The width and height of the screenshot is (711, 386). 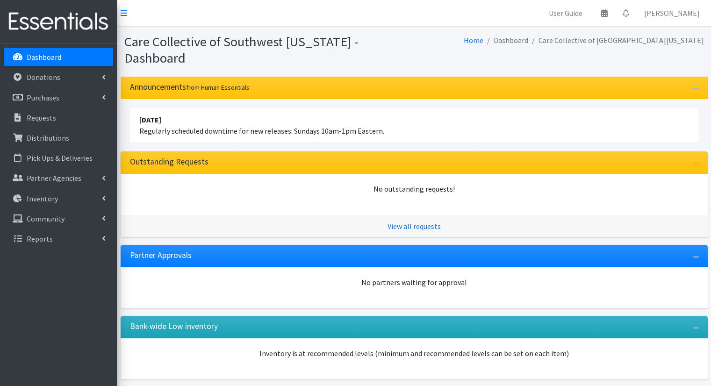 I want to click on p: Partner Agencies, so click(x=54, y=178).